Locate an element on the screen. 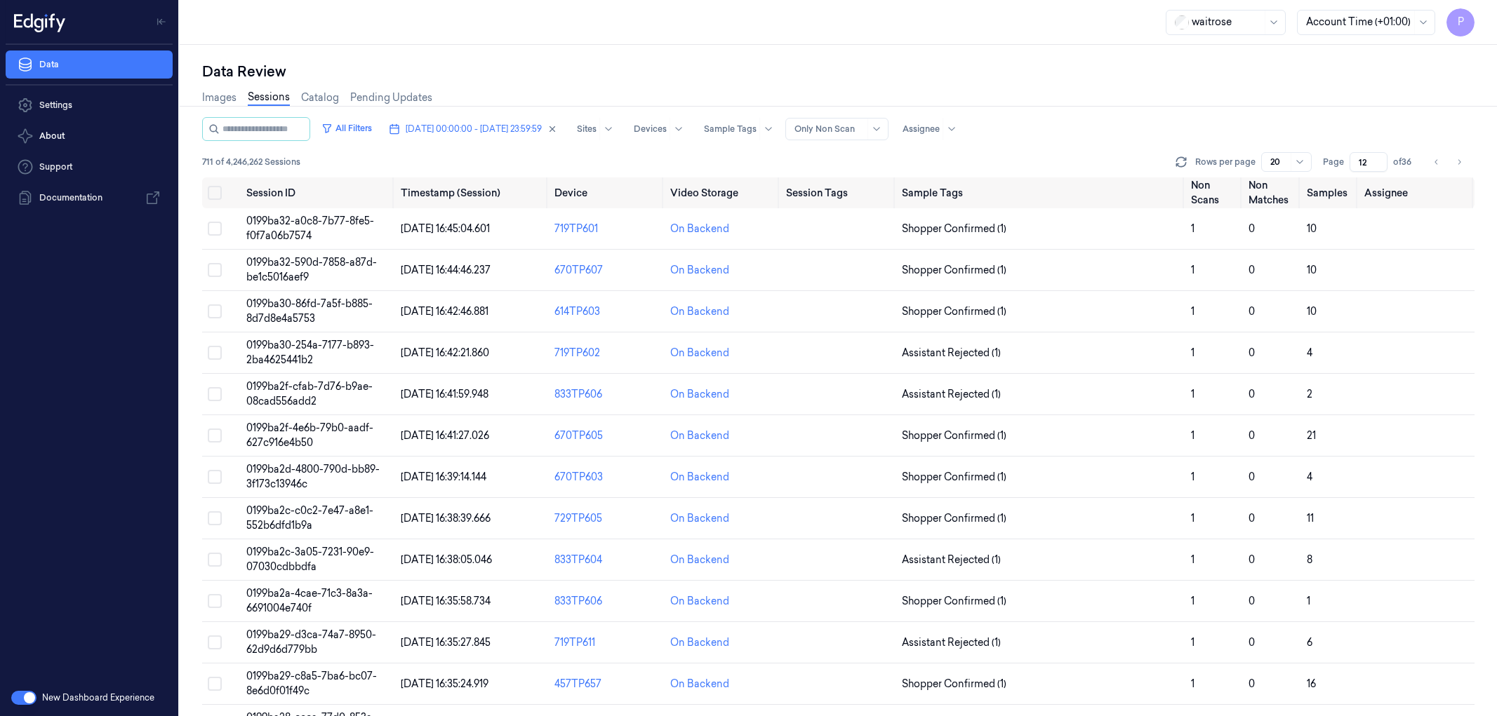 The width and height of the screenshot is (1497, 716). th: Assignee is located at coordinates (1416, 193).